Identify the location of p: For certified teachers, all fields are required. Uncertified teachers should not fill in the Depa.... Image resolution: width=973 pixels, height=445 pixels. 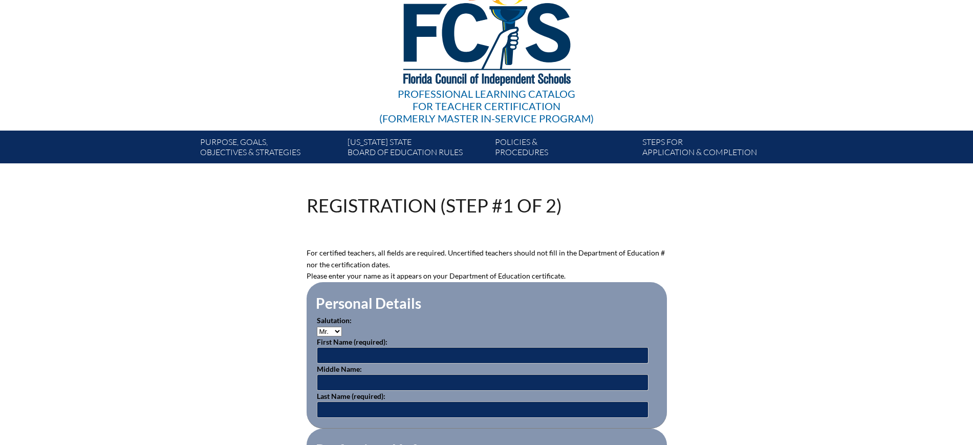
(487, 258).